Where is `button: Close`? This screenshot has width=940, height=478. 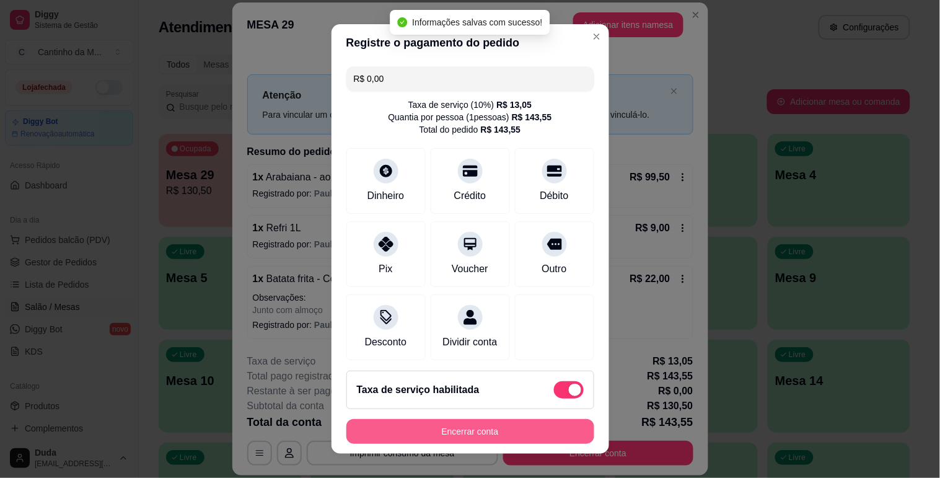
button: Close is located at coordinates (597, 37).